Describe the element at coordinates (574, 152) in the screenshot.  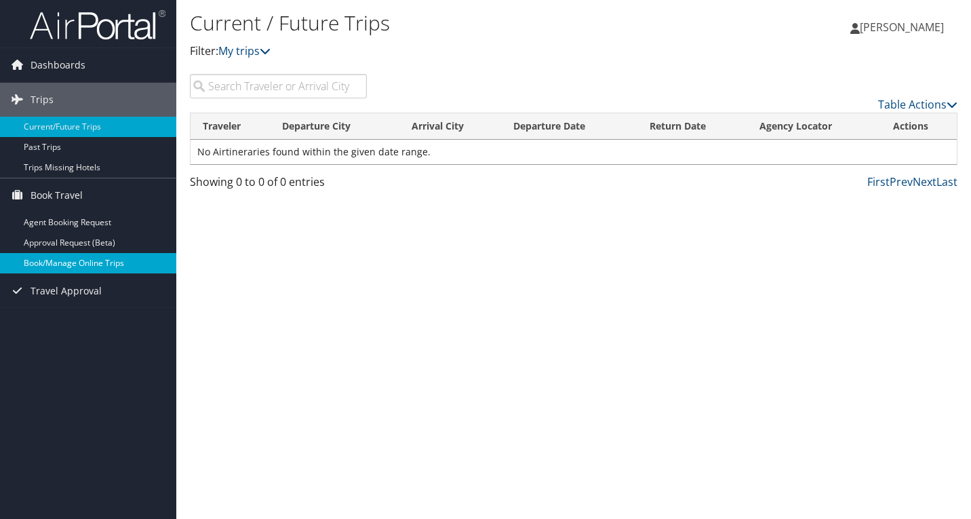
I see `td: No Airtineraries found within the given date range.` at that location.